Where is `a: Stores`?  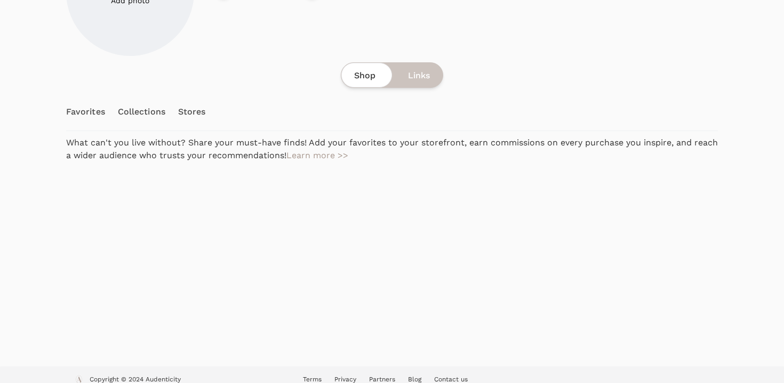
a: Stores is located at coordinates (192, 112).